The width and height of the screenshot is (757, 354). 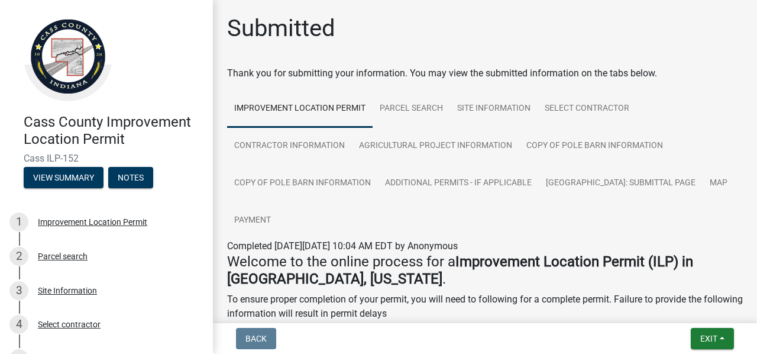 What do you see at coordinates (68, 57) in the screenshot?
I see `img: Cass County, Indiana` at bounding box center [68, 57].